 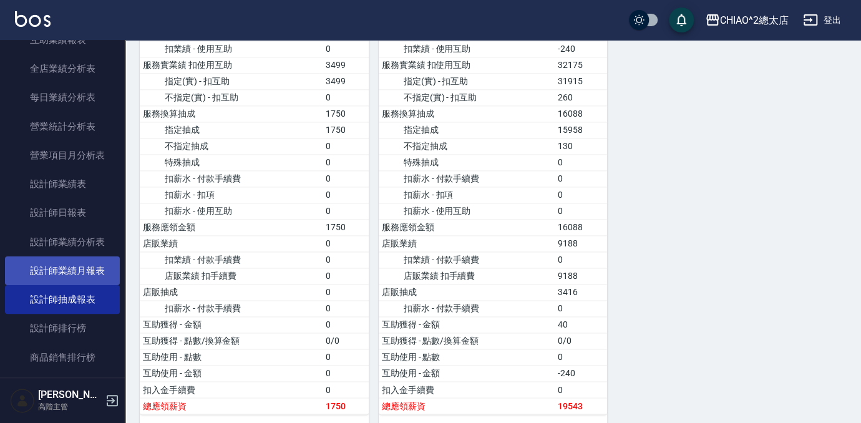 I want to click on a: 設計師日報表, so click(x=62, y=213).